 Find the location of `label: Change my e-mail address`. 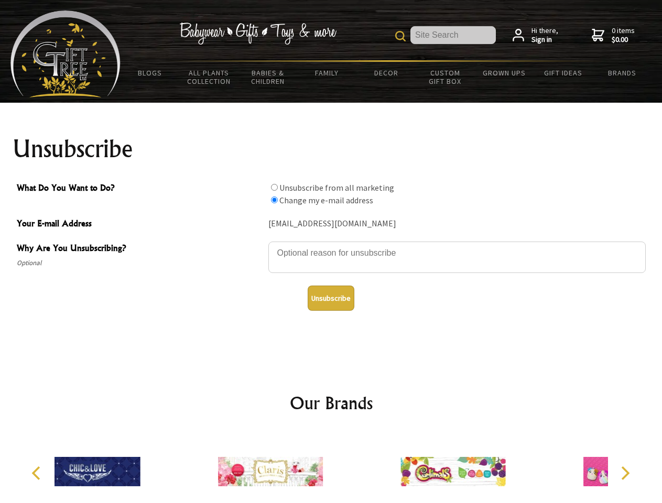

label: Change my e-mail address is located at coordinates (326, 200).